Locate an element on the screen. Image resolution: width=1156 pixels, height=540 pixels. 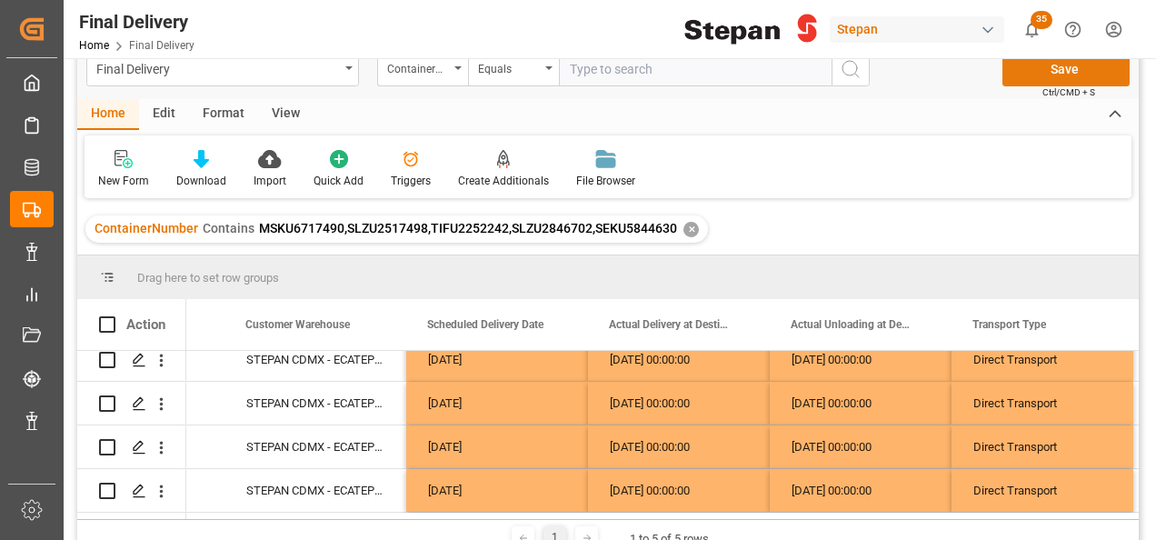
div: Home is located at coordinates (108, 114).